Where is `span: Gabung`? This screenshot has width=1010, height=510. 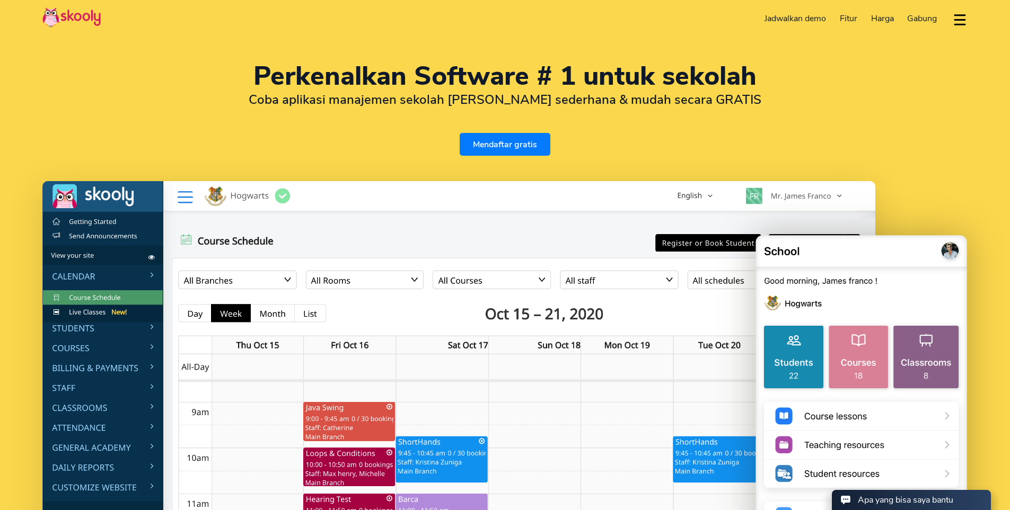 span: Gabung is located at coordinates (922, 19).